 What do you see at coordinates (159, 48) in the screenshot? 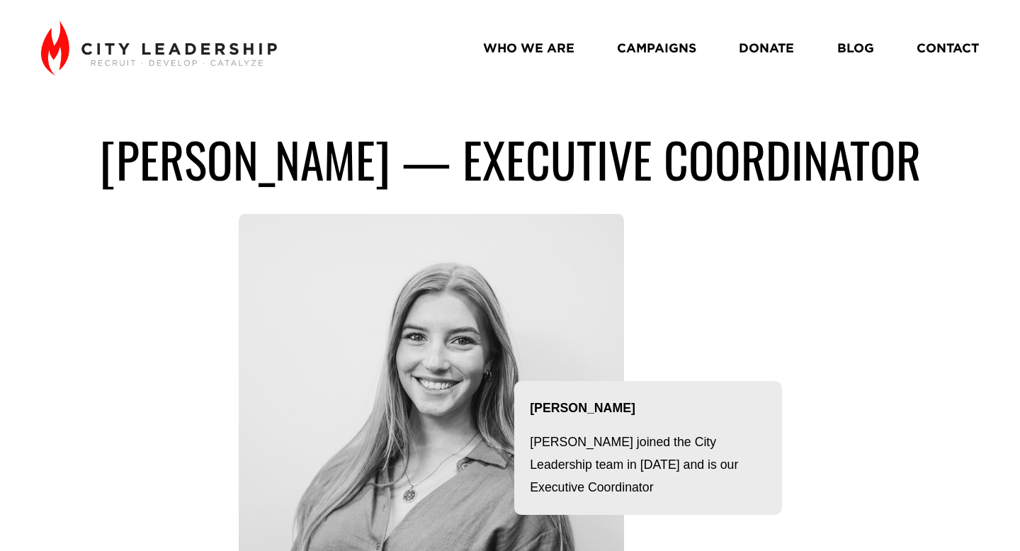
I see `a: City Leadership - Recruit. Develop. Catalyze.` at bounding box center [159, 48].